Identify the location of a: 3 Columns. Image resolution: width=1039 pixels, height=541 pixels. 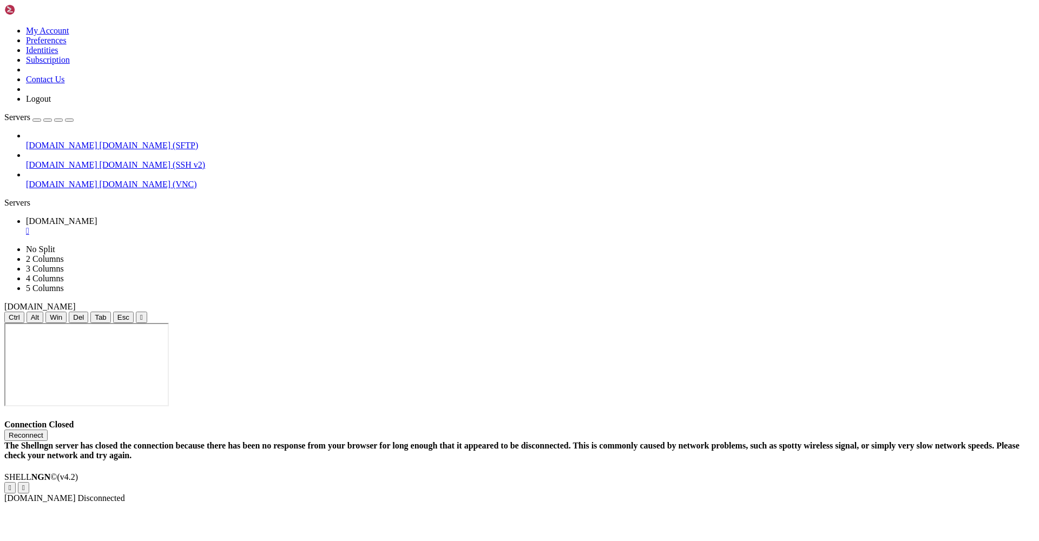
(45, 268).